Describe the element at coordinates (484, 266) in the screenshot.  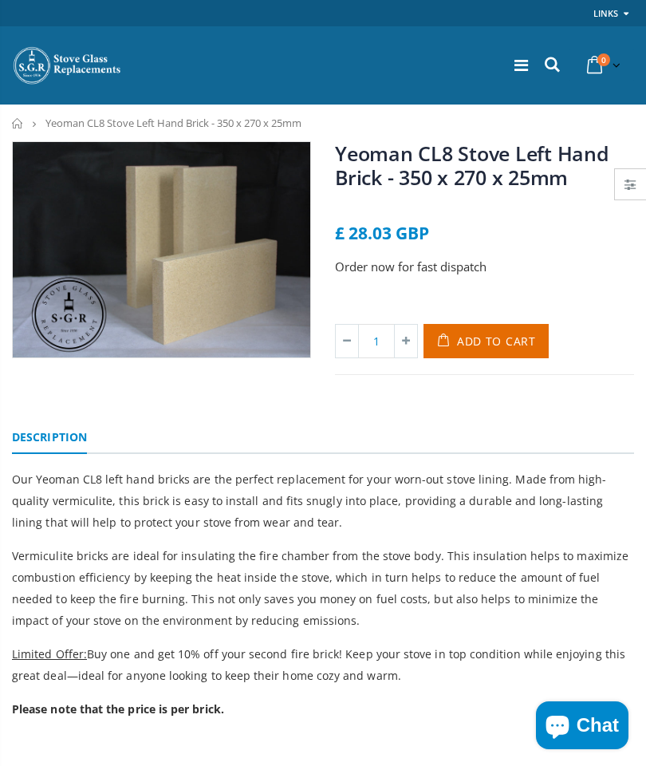
I see `p: Order now for fast dispatch` at that location.